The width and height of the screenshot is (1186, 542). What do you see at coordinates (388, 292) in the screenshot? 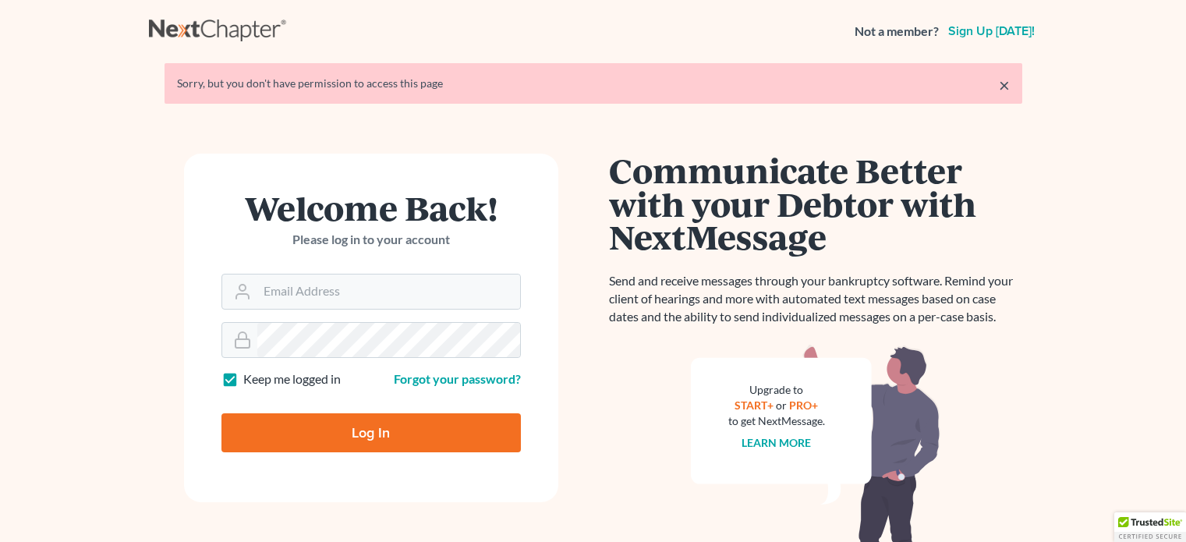
I see `input: Email Address` at bounding box center [388, 292].